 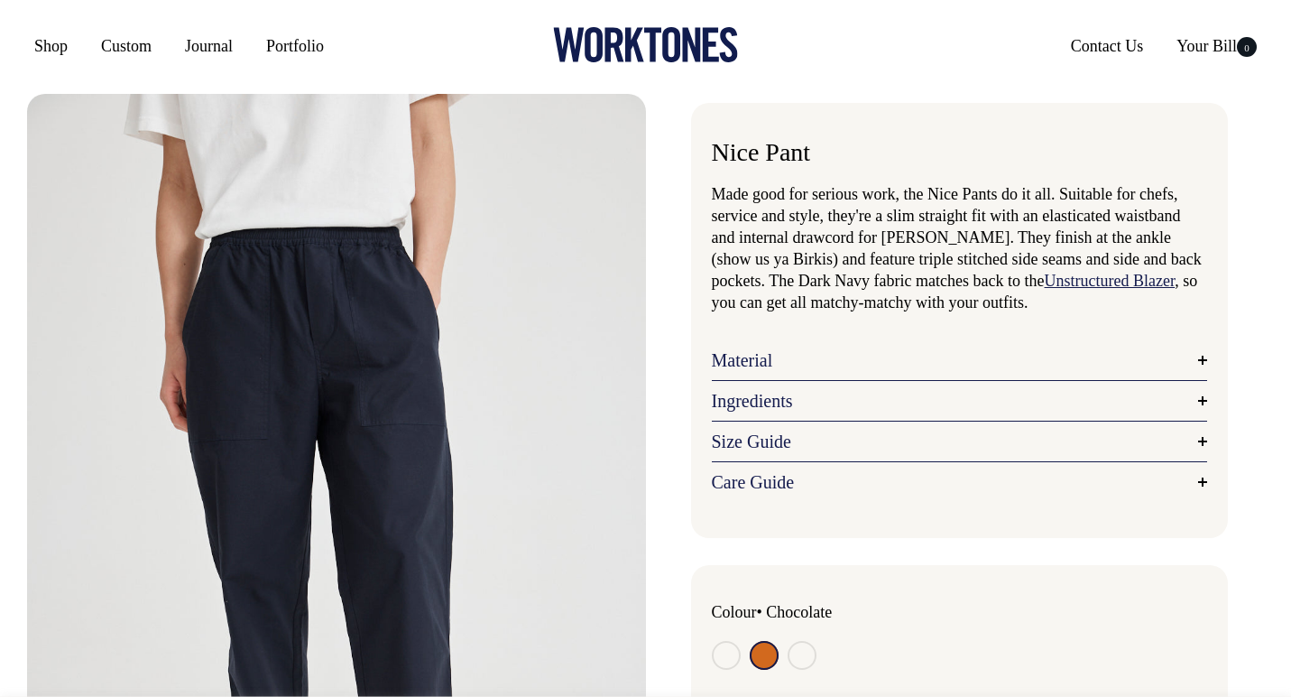 I want to click on span: 0, so click(x=1247, y=47).